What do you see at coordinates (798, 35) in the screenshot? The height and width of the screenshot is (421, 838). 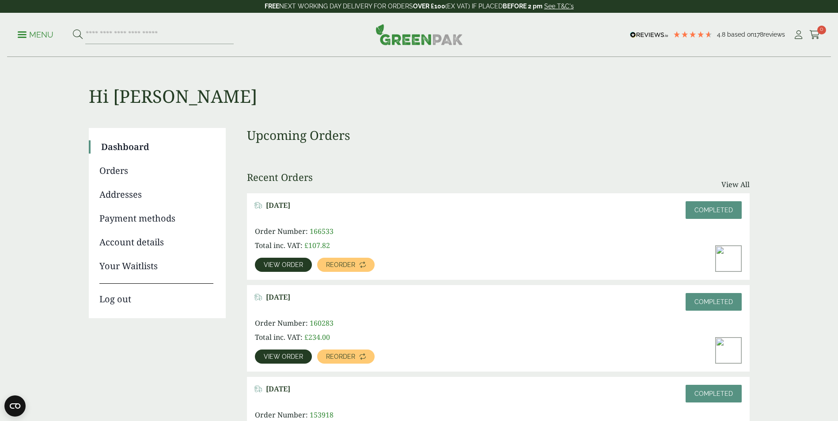 I see `i: My Account` at bounding box center [798, 35].